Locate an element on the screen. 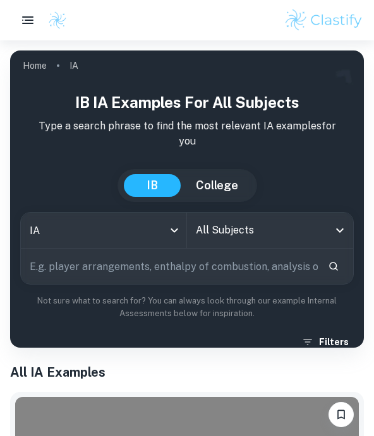  button: Please log in to bookmark exemplars is located at coordinates (341, 415).